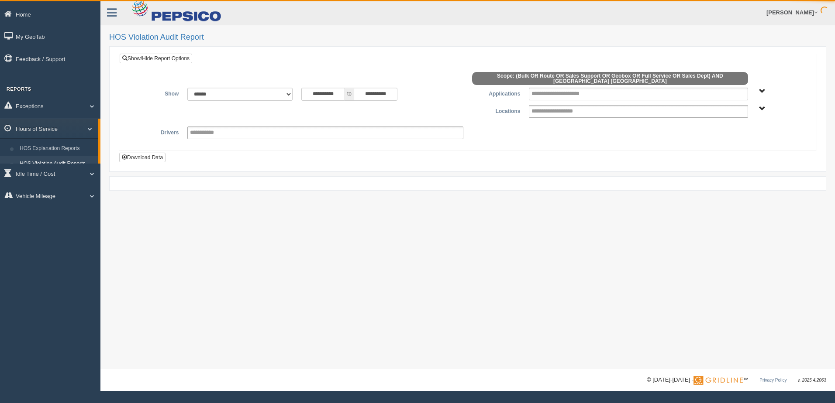 The image size is (835, 403). I want to click on label: Locations, so click(496, 110).